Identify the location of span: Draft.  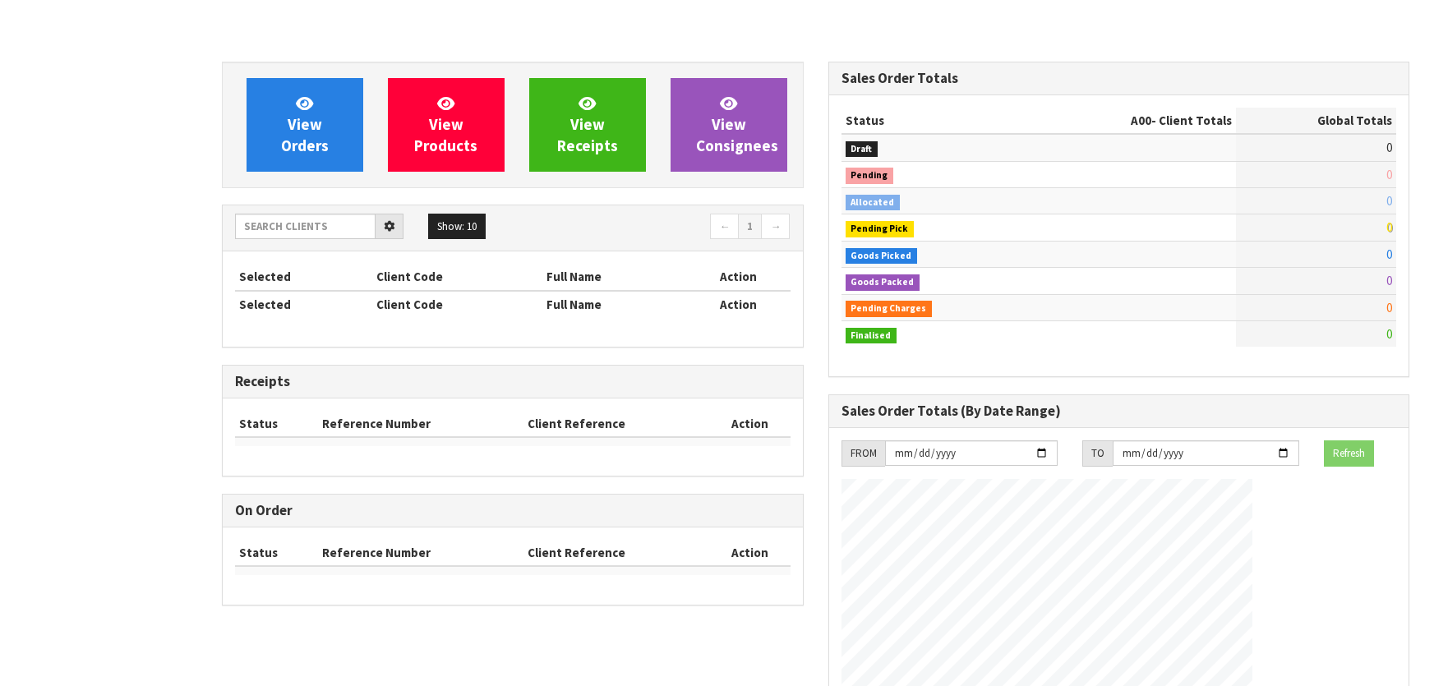
(862, 150).